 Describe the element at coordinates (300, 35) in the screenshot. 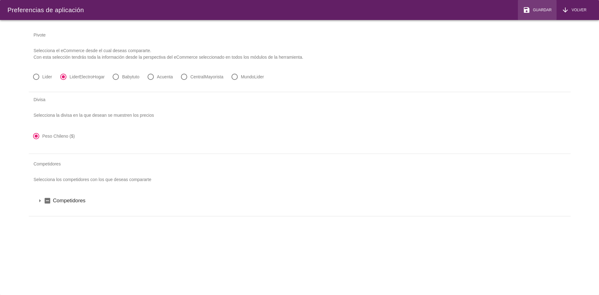

I see `div: Pivote` at that location.